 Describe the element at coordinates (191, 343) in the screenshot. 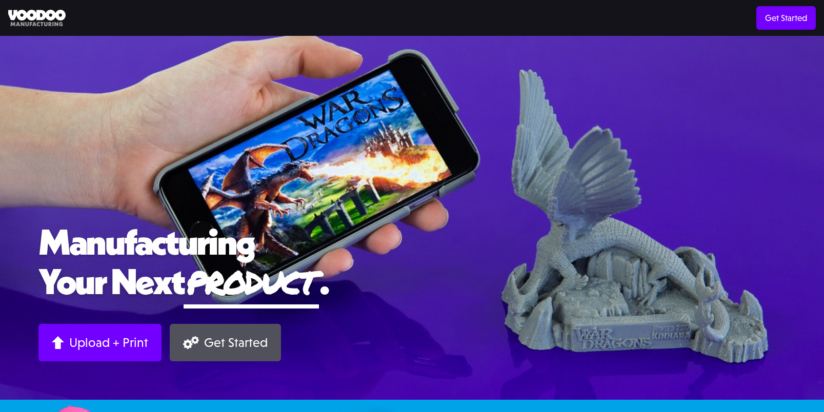

I see `img: Gears` at that location.